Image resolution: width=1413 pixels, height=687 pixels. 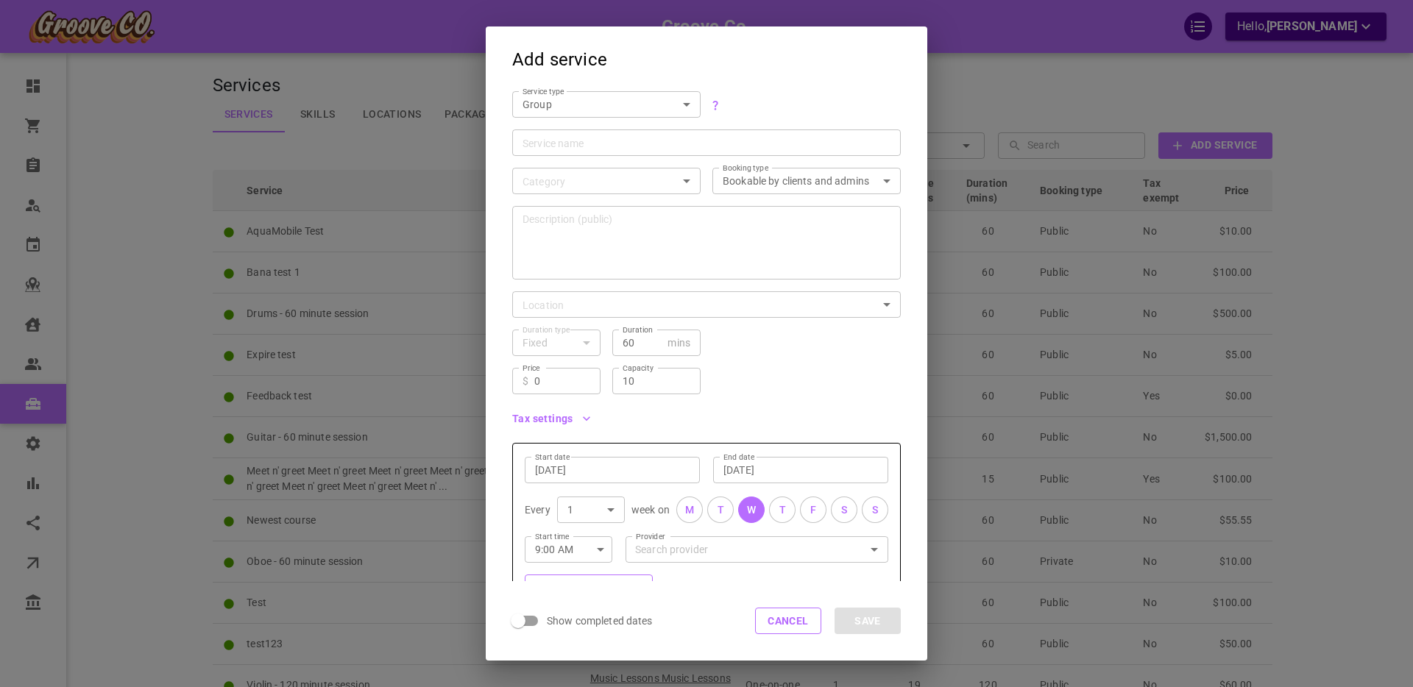 What do you see at coordinates (543, 91) in the screenshot?
I see `label: Service type` at bounding box center [543, 91].